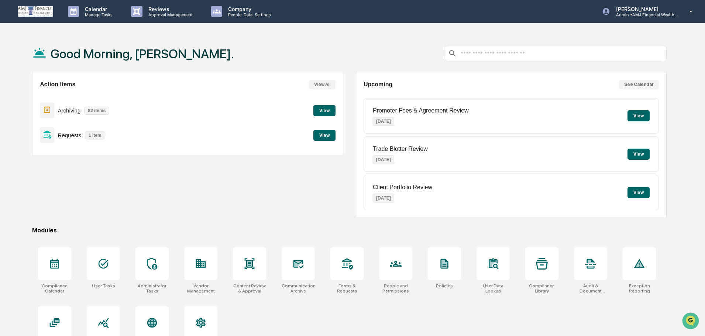 Image resolution: width=705 pixels, height=336 pixels. What do you see at coordinates (322, 85) in the screenshot?
I see `button: View All` at bounding box center [322, 85].